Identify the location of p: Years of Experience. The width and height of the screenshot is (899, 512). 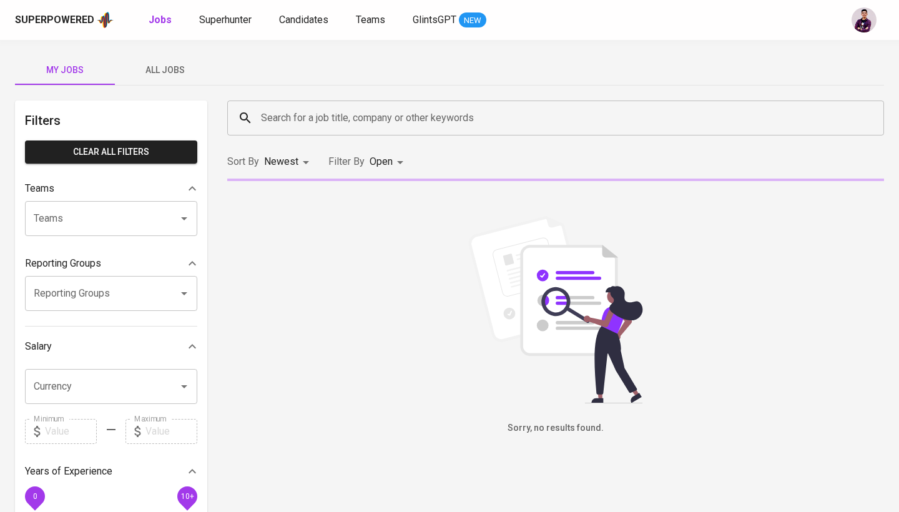
(69, 472).